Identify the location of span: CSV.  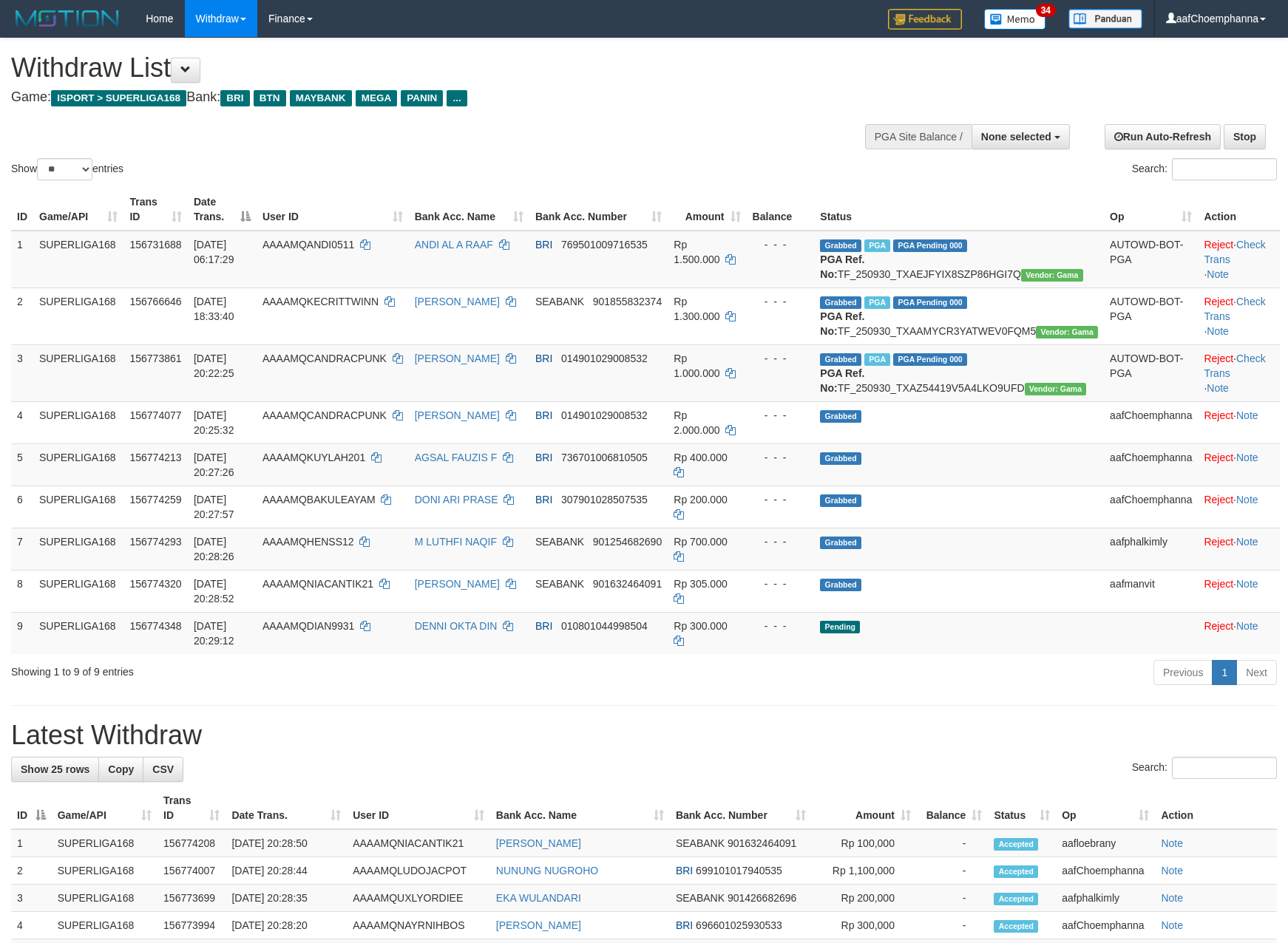
(163, 770).